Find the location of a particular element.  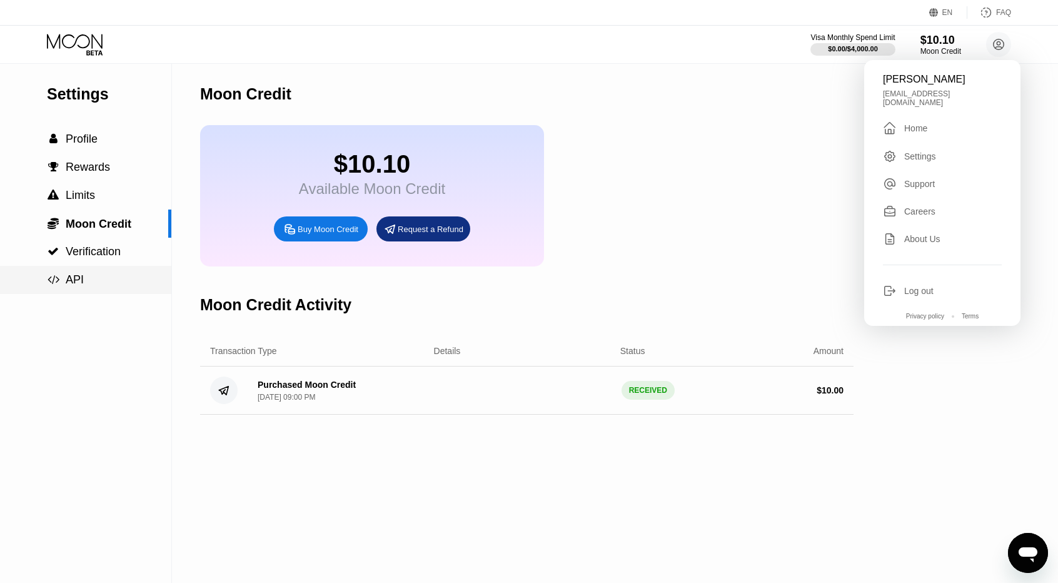

div: Details is located at coordinates (447, 351).